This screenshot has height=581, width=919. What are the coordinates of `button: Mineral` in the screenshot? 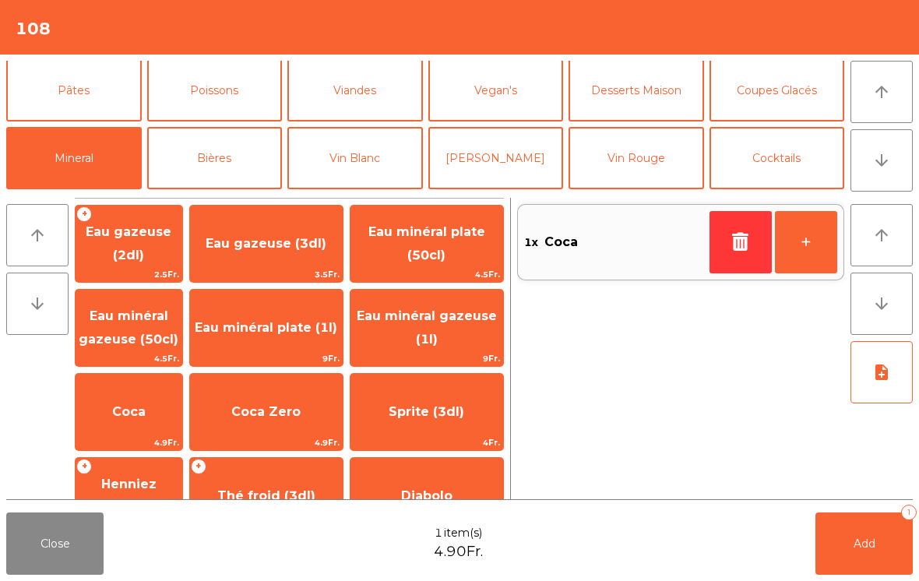 It's located at (74, 158).